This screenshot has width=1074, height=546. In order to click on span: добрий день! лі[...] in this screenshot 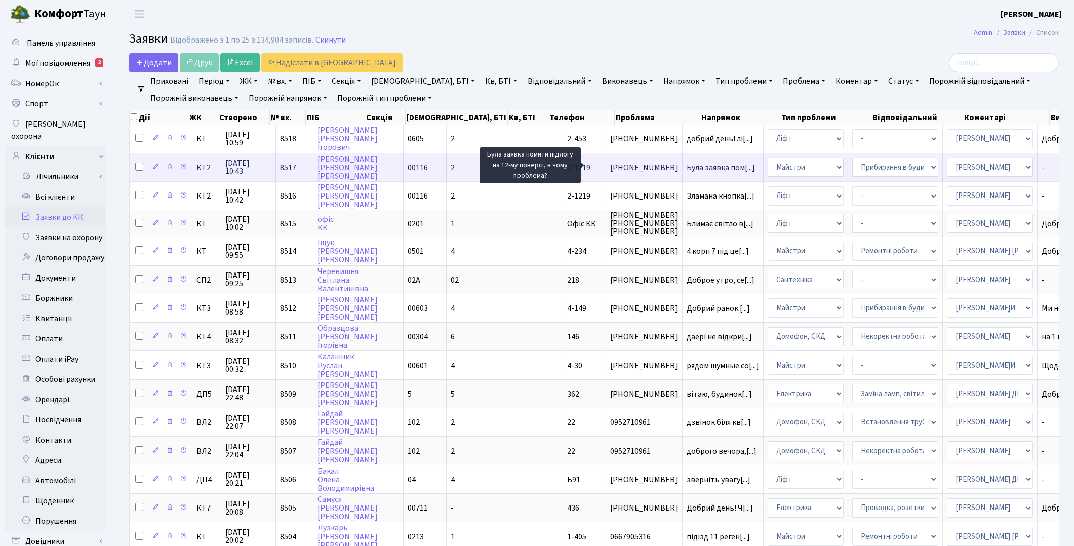, I will do `click(720, 139)`.